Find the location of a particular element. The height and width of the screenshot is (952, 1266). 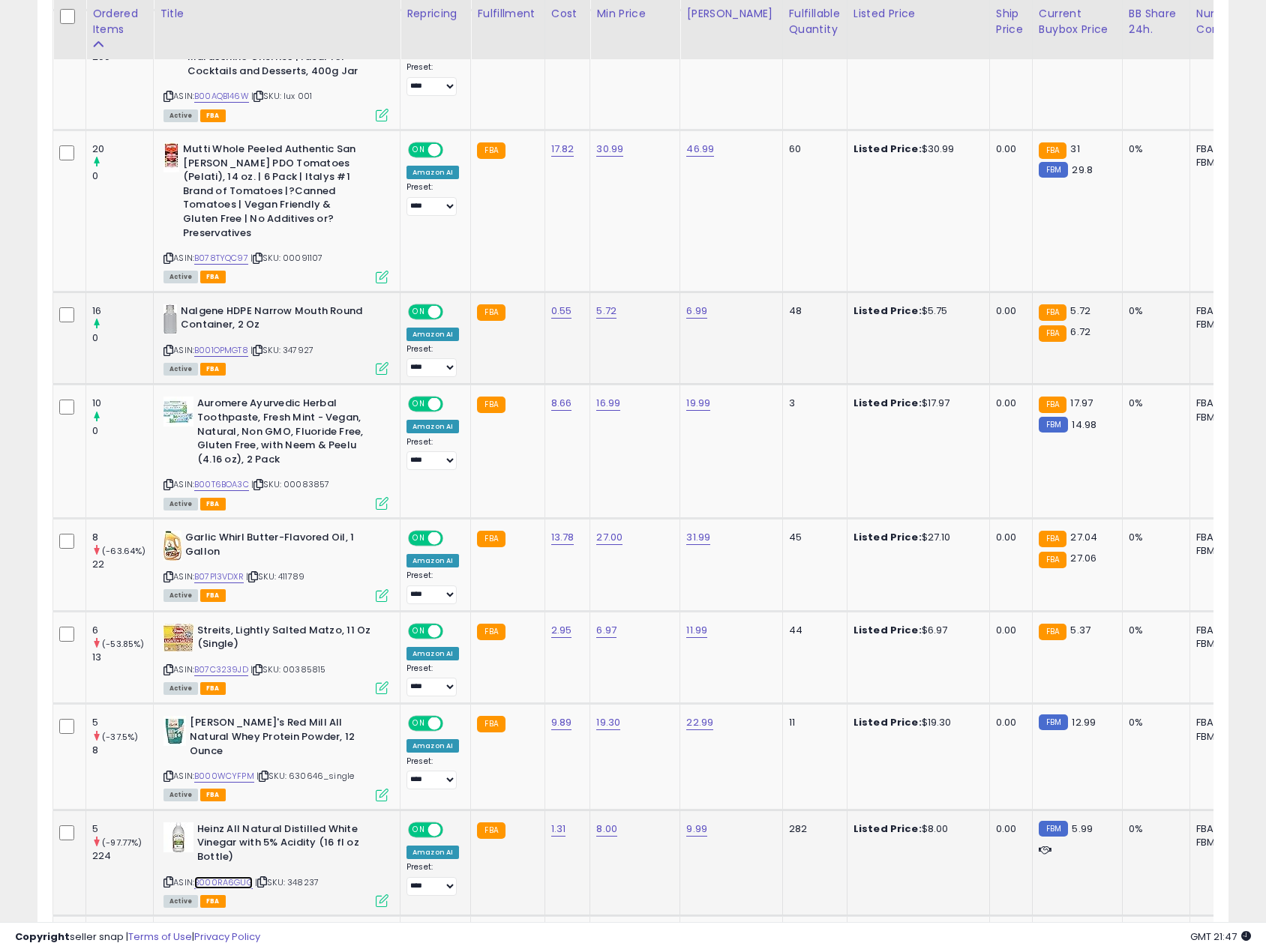

a: 2.95 is located at coordinates (562, 631).